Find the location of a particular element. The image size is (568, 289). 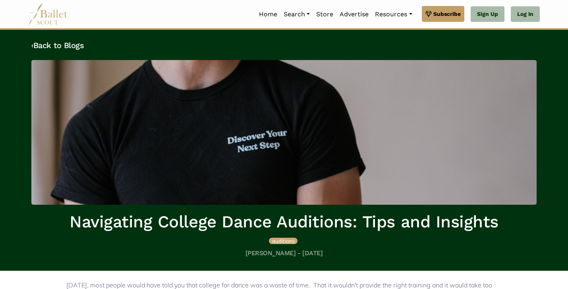

a: Advertise is located at coordinates (354, 14).